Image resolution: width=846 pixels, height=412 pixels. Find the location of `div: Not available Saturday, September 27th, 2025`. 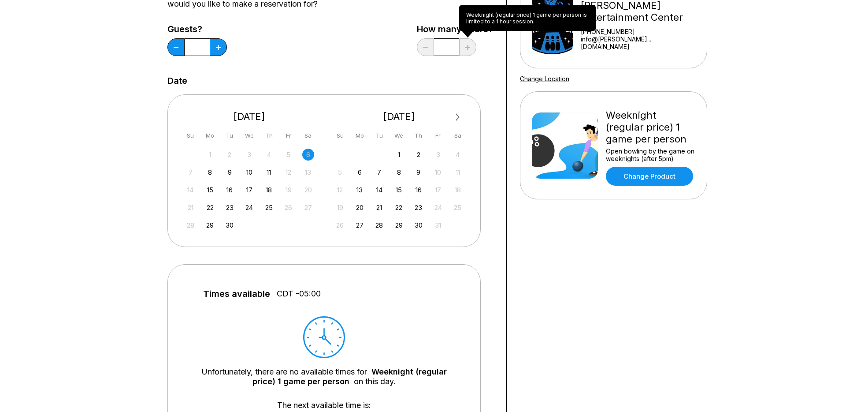

div: Not available Saturday, September 27th, 2025 is located at coordinates (308, 207).